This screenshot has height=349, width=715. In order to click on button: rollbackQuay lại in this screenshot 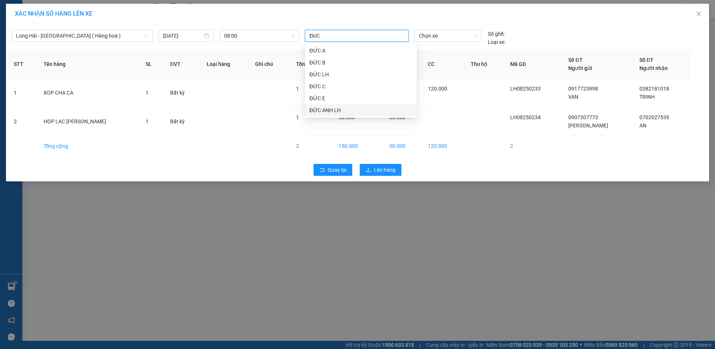, I will do `click(333, 170)`.